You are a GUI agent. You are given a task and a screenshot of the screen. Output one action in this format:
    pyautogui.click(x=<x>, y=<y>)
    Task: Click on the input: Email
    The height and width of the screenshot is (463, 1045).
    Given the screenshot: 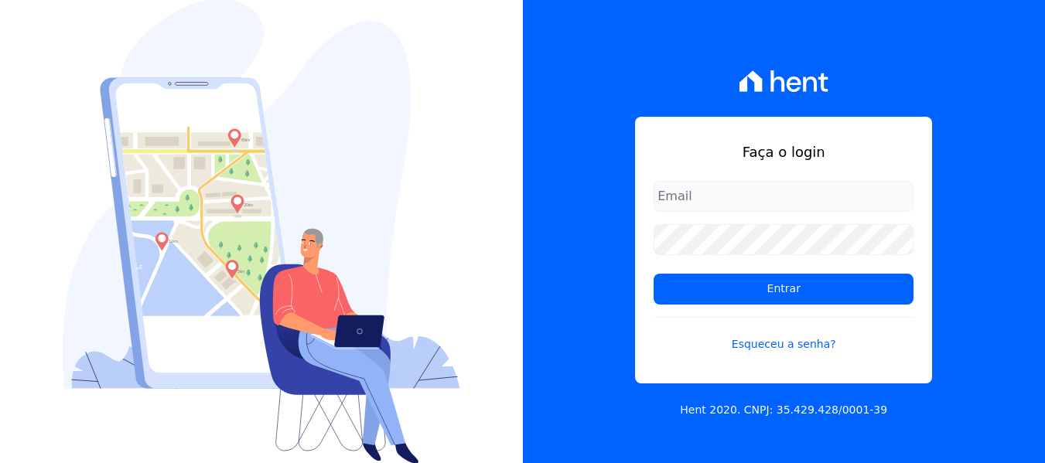 What is the action you would take?
    pyautogui.click(x=784, y=196)
    